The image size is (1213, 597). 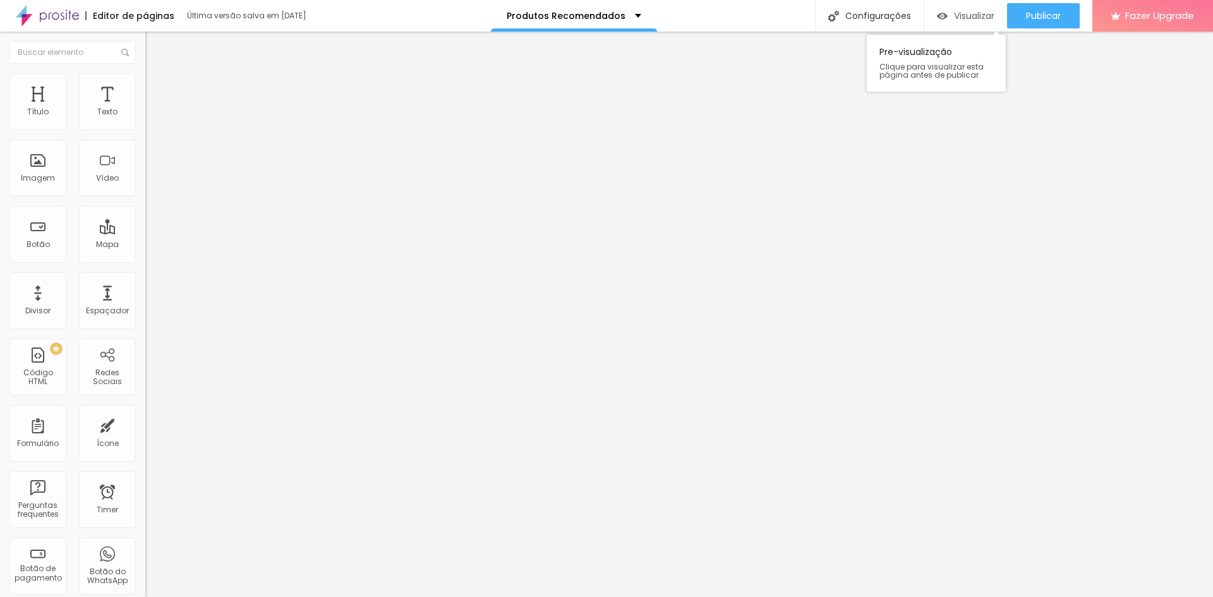 I want to click on div: Divisor, so click(x=38, y=311).